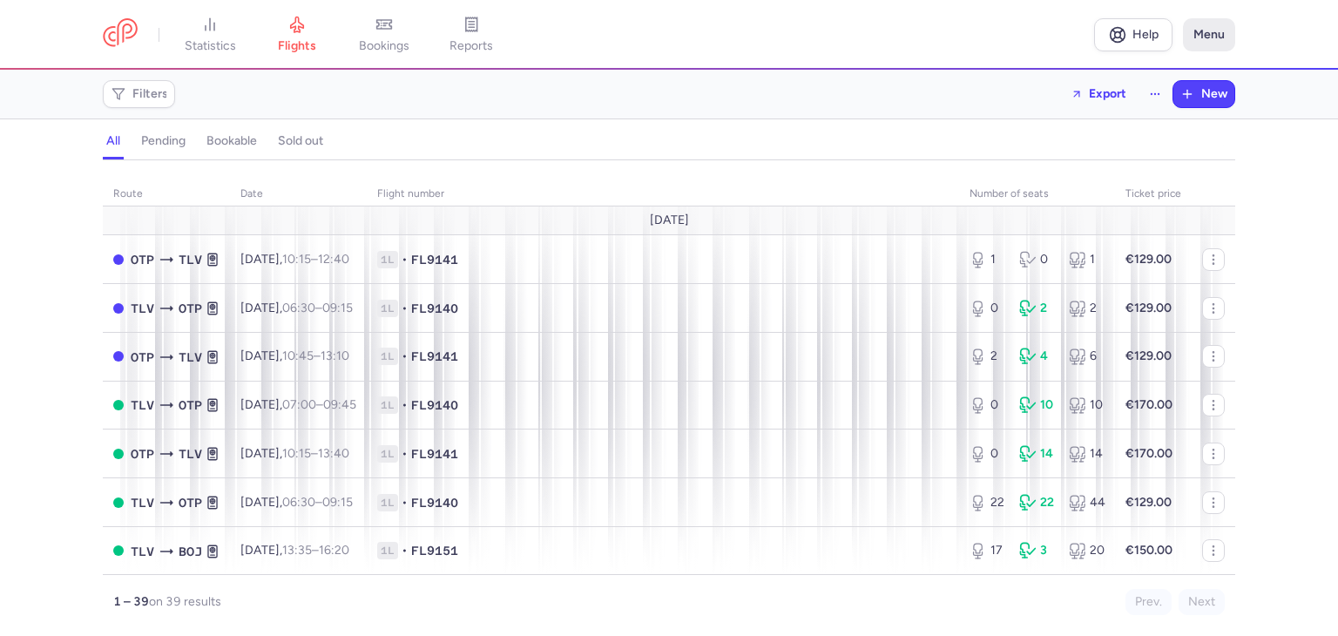 The image size is (1338, 636). What do you see at coordinates (131, 601) in the screenshot?
I see `strong: 1 – 39` at bounding box center [131, 601].